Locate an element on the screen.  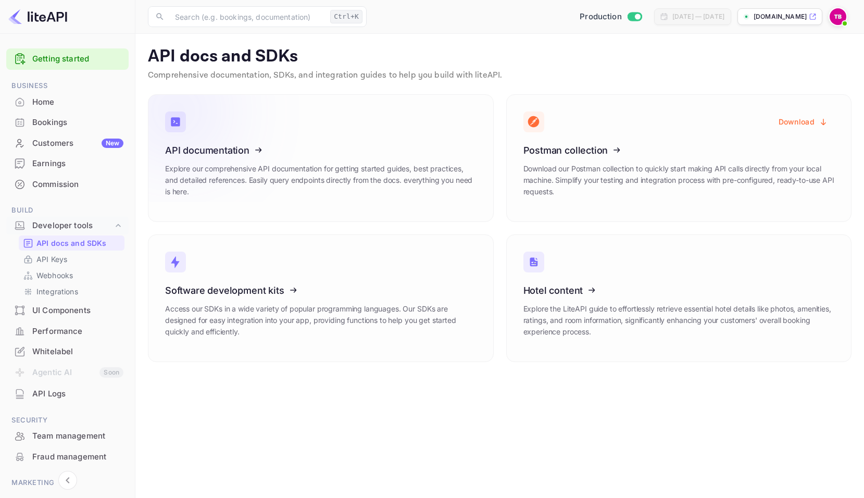
p: API Keys is located at coordinates (52, 259).